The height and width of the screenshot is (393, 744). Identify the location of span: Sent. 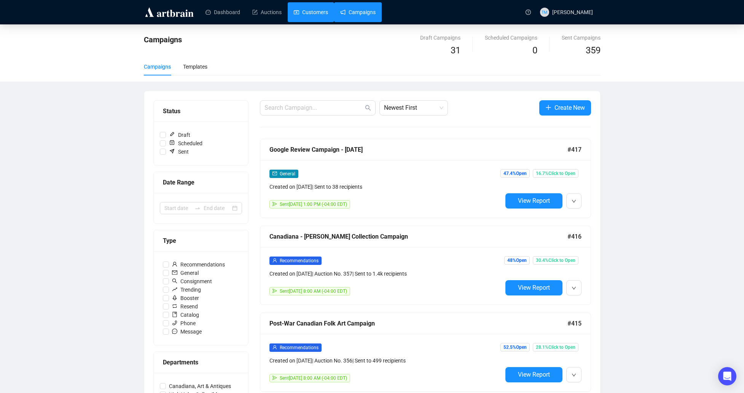
(179, 152).